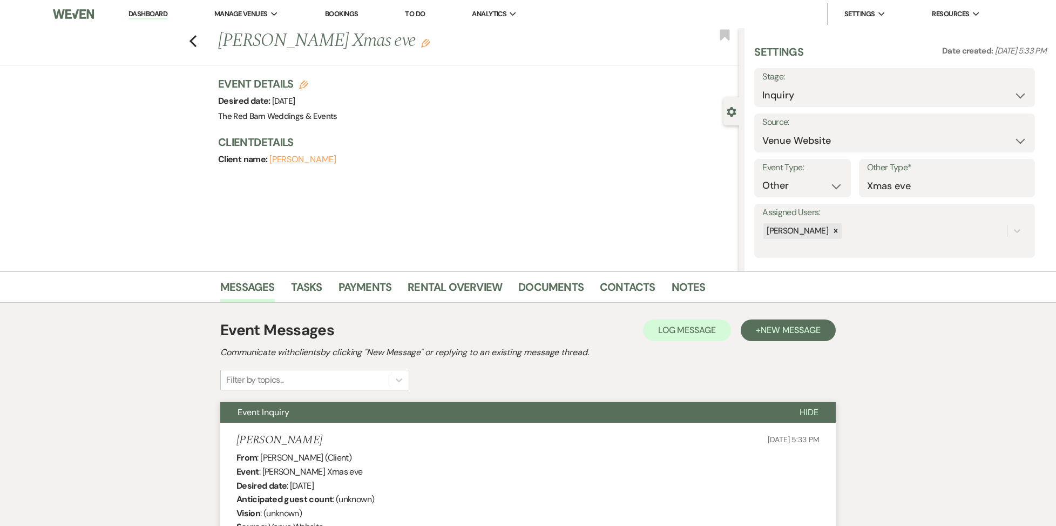 Image resolution: width=1056 pixels, height=526 pixels. What do you see at coordinates (501, 412) in the screenshot?
I see `button: Event Inquiry` at bounding box center [501, 412].